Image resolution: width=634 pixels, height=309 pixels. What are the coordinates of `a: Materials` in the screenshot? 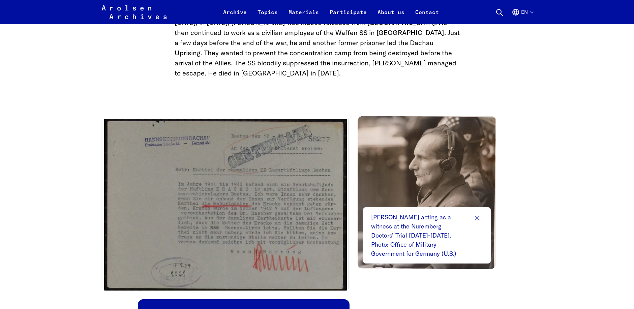 It's located at (304, 16).